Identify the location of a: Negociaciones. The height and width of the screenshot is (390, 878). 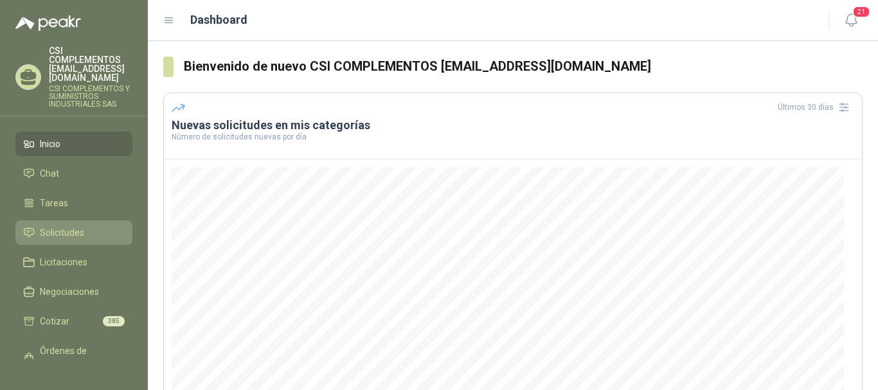
(74, 292).